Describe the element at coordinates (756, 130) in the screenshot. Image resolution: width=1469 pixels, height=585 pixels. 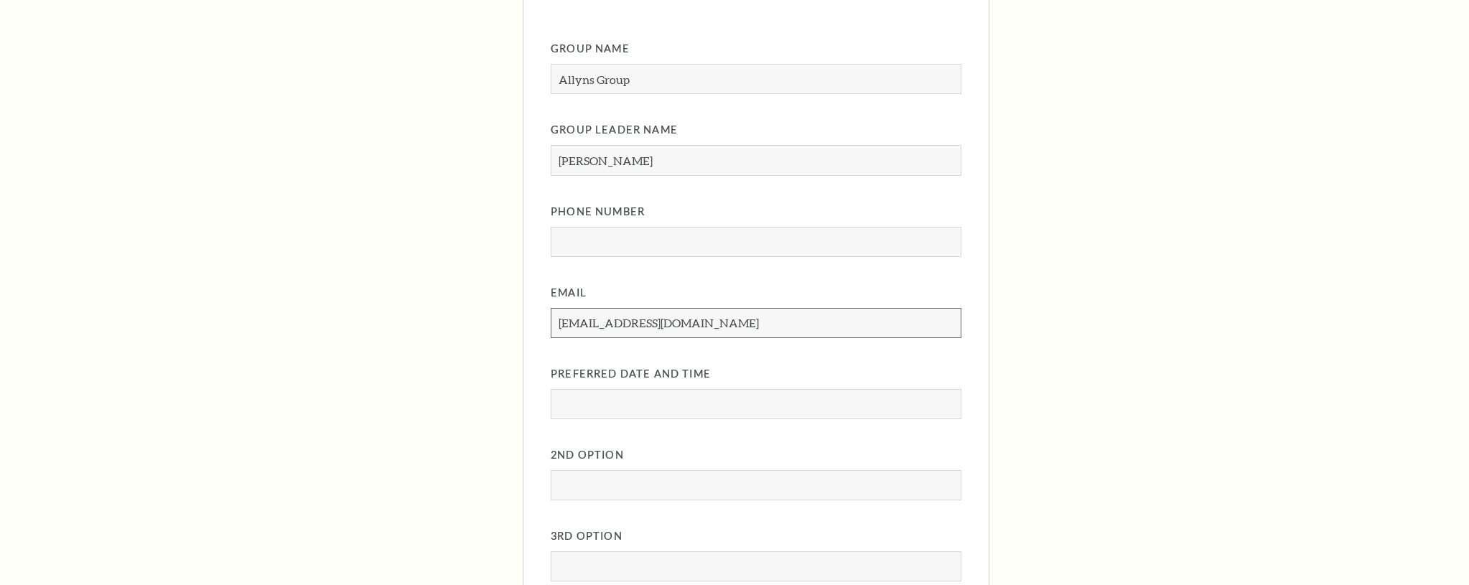
I see `label: Group Leader Name` at that location.